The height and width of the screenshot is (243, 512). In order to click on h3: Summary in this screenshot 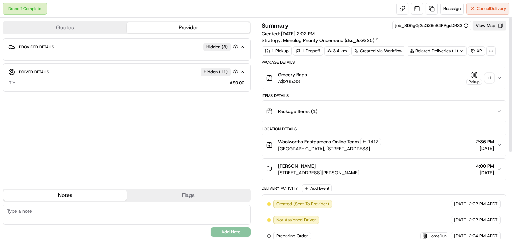, I will do `click(275, 26)`.